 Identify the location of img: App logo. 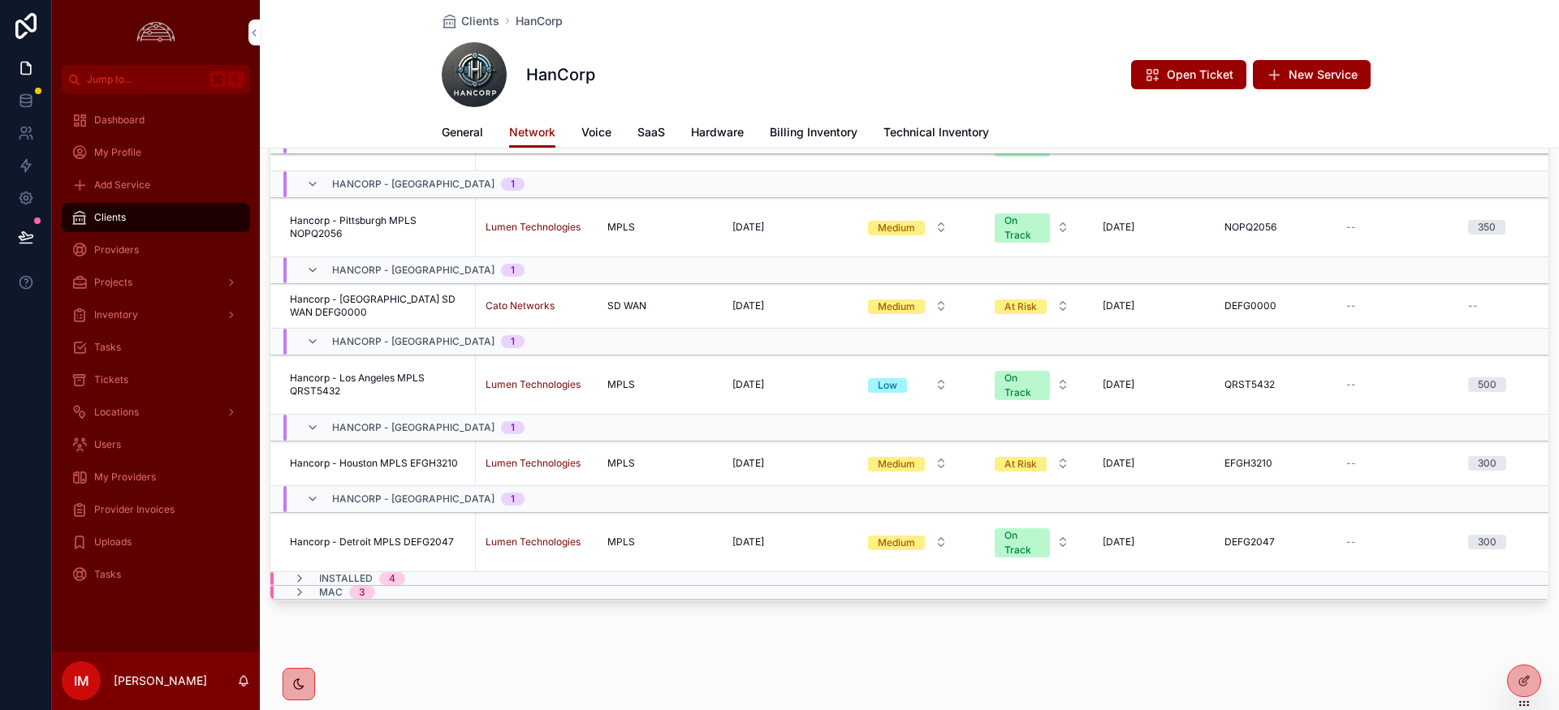
(156, 32).